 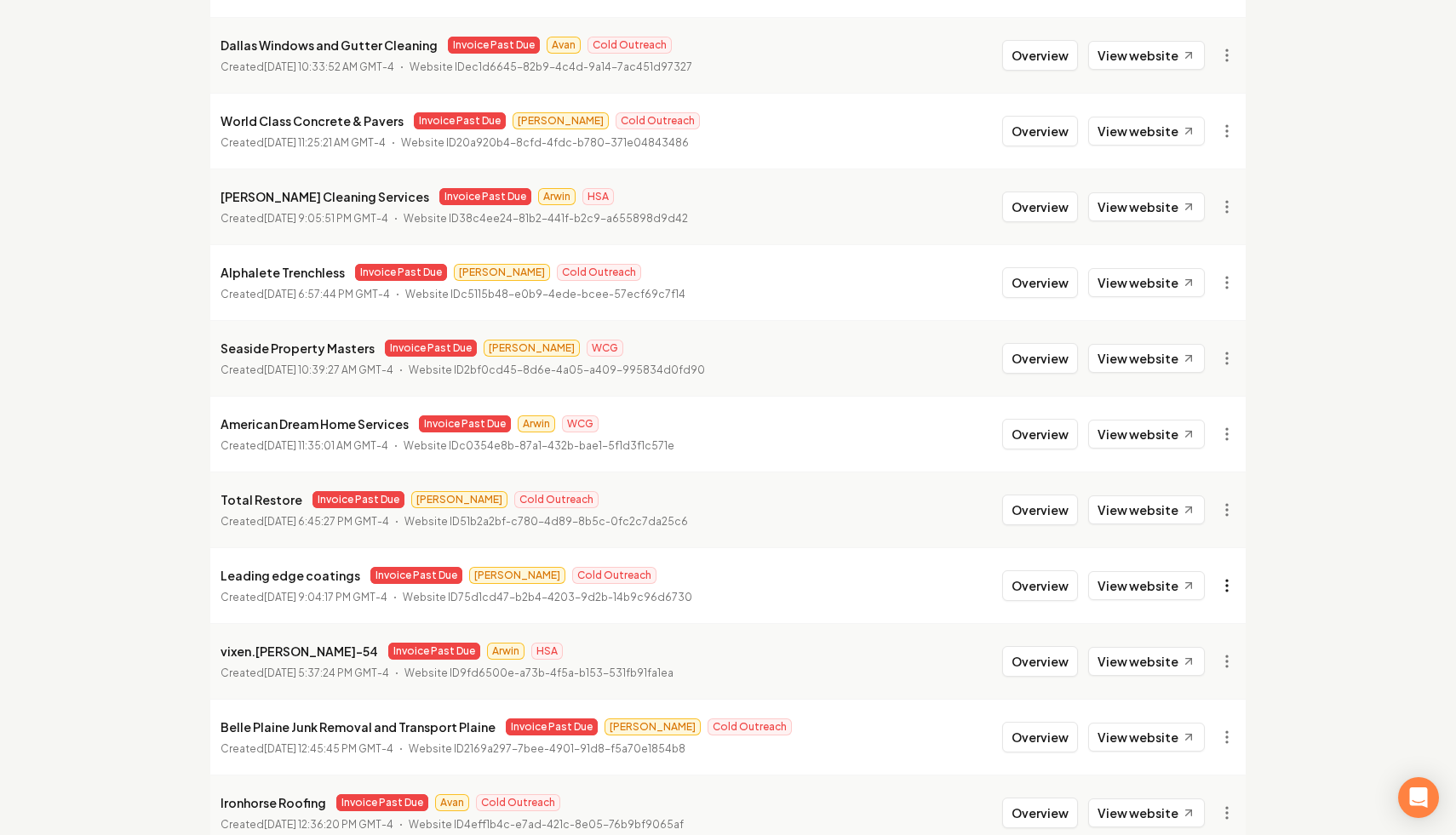 I want to click on p: Website ID c0354e8b-87a1-432b-bae1-5f1d3f1c571e, so click(x=539, y=446).